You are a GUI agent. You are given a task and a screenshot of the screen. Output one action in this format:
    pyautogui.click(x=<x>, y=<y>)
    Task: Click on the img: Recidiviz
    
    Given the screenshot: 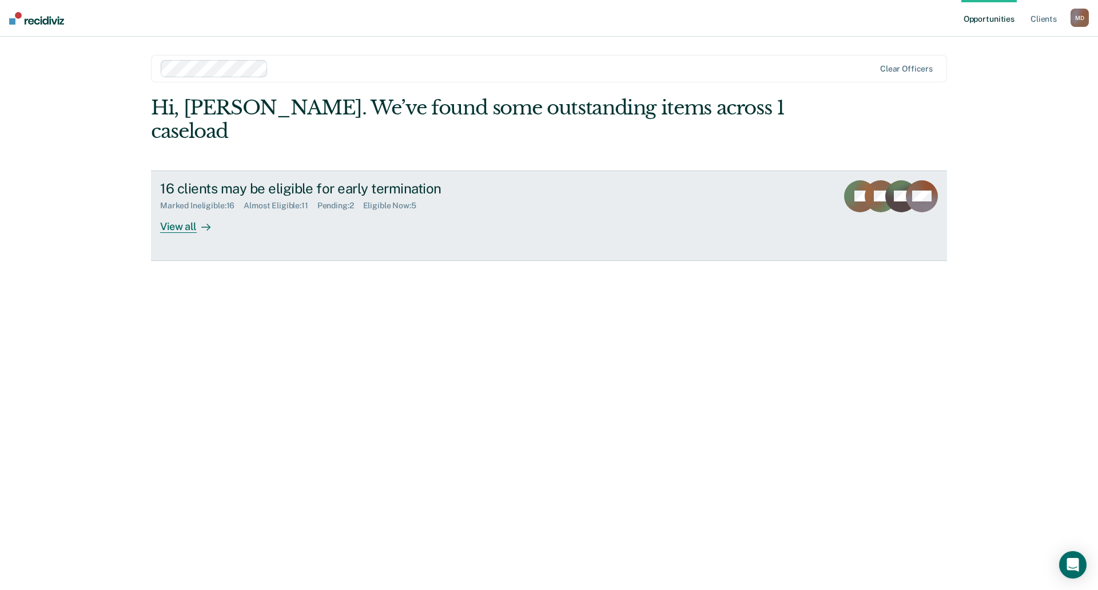 What is the action you would take?
    pyautogui.click(x=37, y=18)
    